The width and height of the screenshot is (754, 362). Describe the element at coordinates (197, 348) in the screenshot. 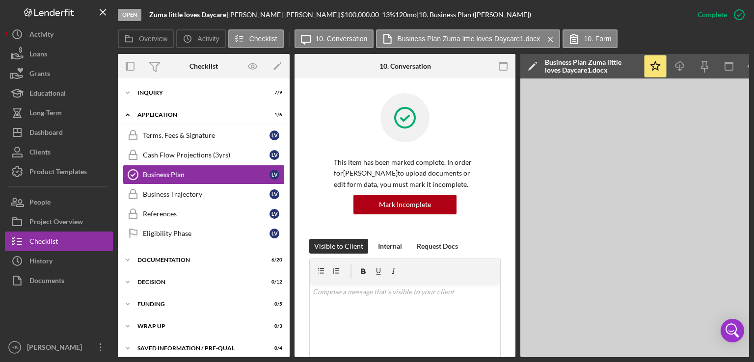

I see `div: Saved Information / Pre-Qual` at that location.